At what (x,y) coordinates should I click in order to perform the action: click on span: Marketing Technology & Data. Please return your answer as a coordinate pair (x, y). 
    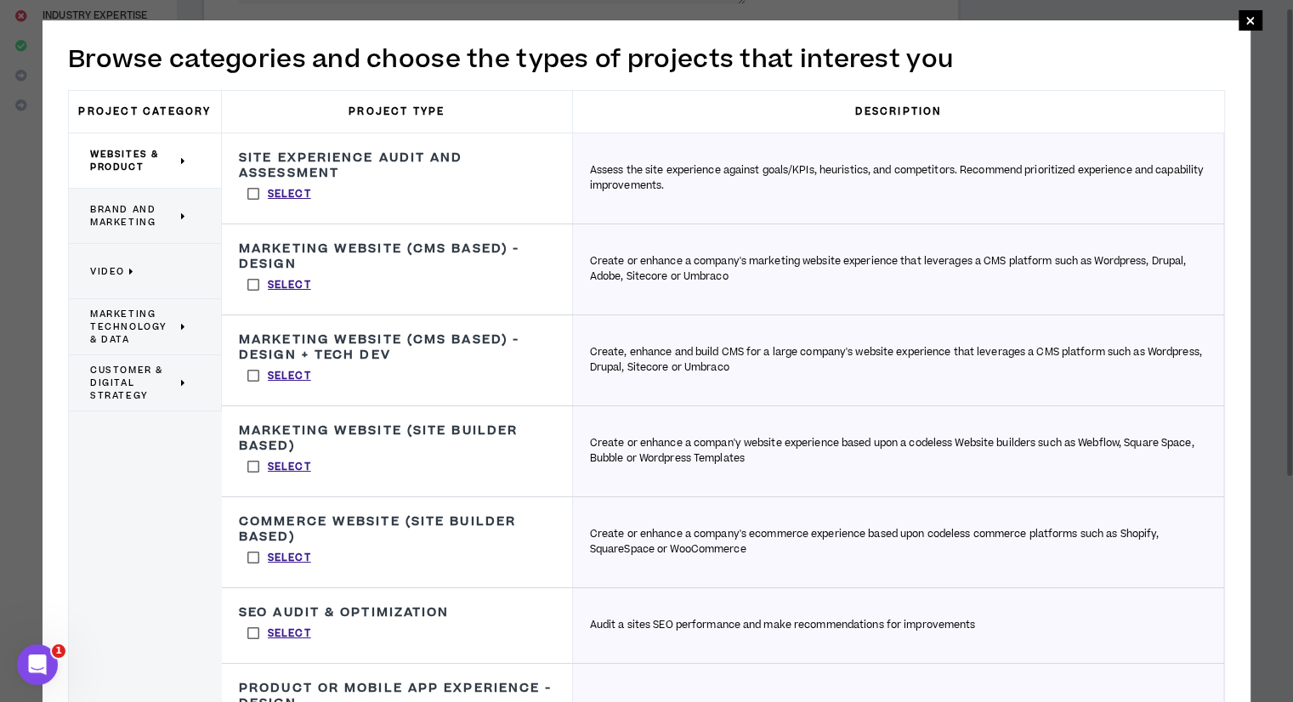
    Looking at the image, I should click on (133, 326).